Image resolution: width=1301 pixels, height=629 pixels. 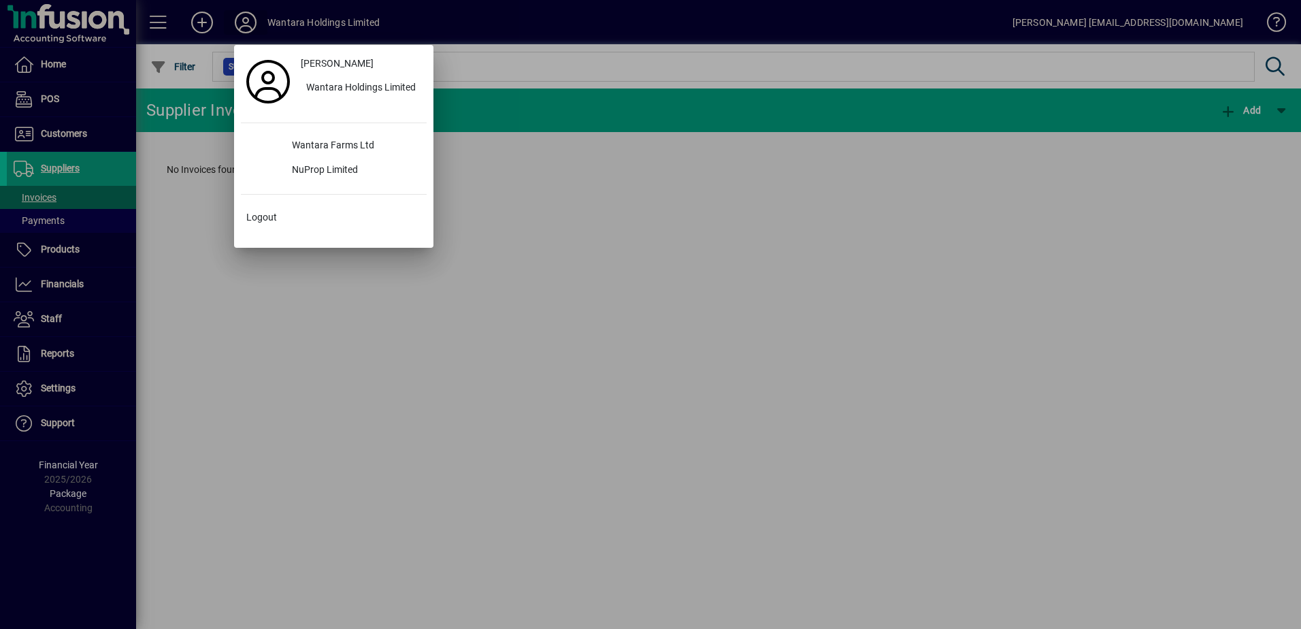 What do you see at coordinates (333, 171) in the screenshot?
I see `button: NuProp Limited` at bounding box center [333, 171].